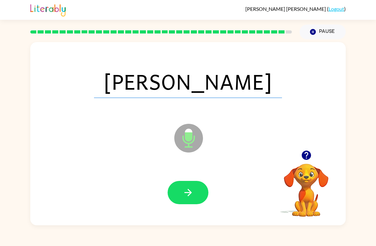 This screenshot has width=376, height=246. I want to click on video: Your browser must support playing .mp4 files to use Literably. Please try using another browser., so click(307, 186).